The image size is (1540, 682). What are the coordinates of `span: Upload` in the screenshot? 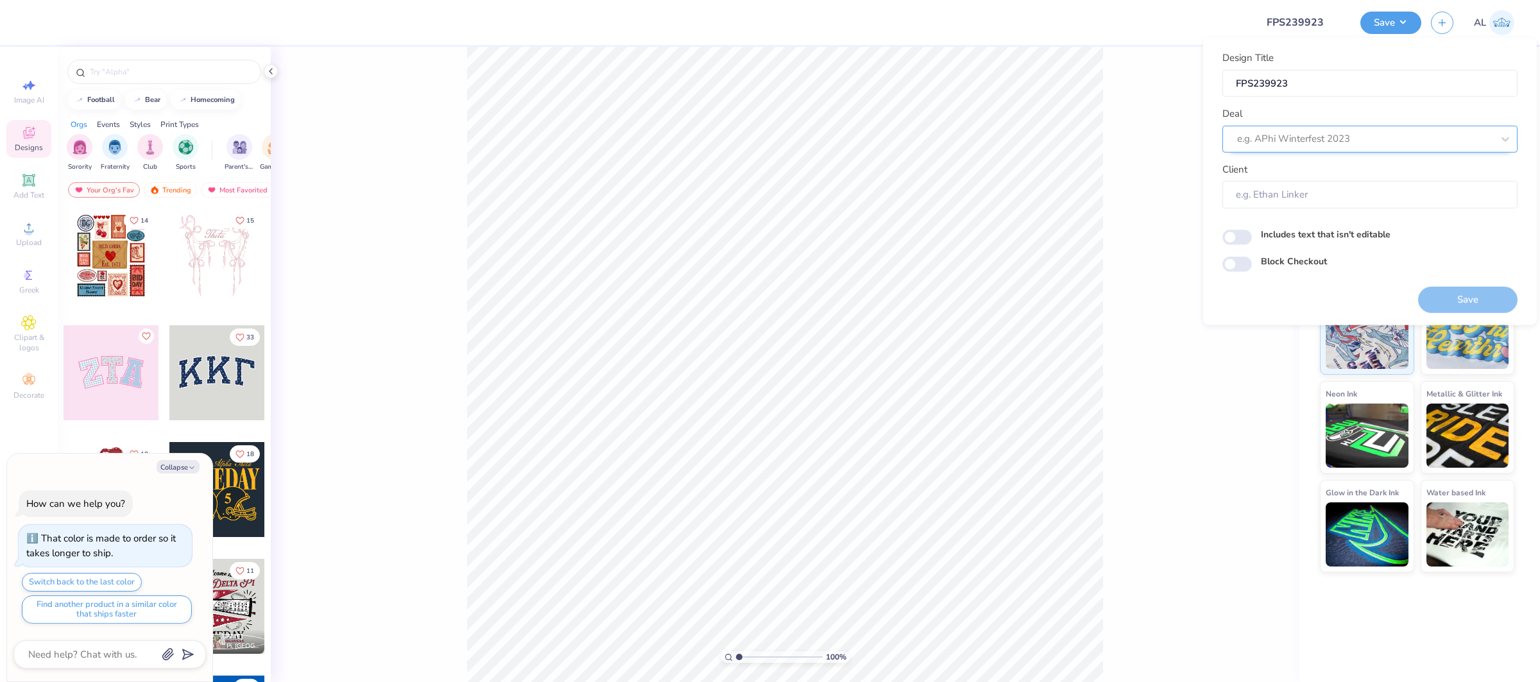 It's located at (29, 242).